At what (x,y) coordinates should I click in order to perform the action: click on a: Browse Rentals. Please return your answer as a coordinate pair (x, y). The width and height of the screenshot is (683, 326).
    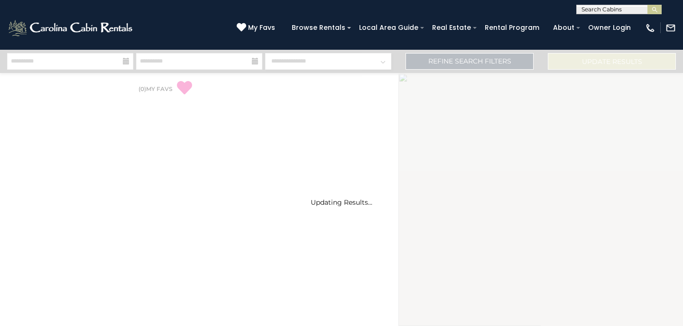
    Looking at the image, I should click on (318, 27).